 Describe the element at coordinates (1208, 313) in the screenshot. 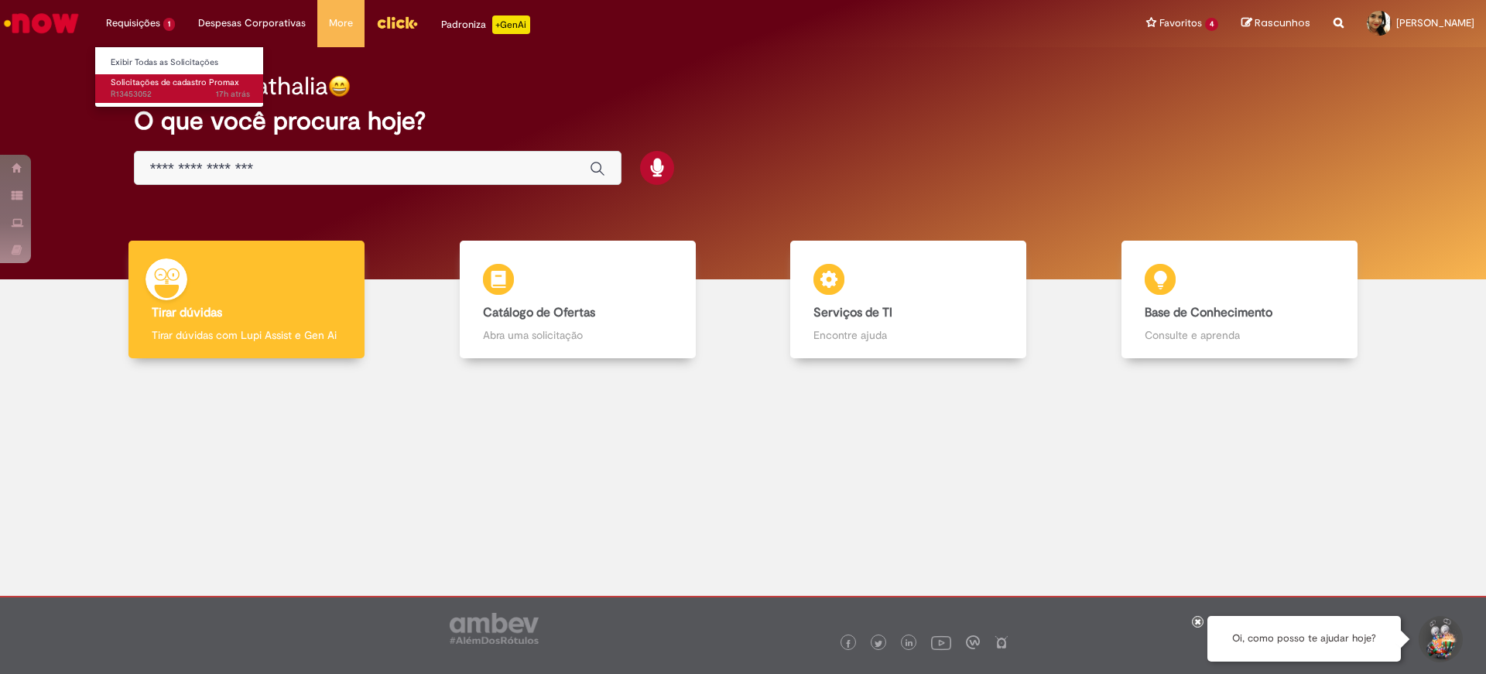

I see `b: Base de Conhecimento` at that location.